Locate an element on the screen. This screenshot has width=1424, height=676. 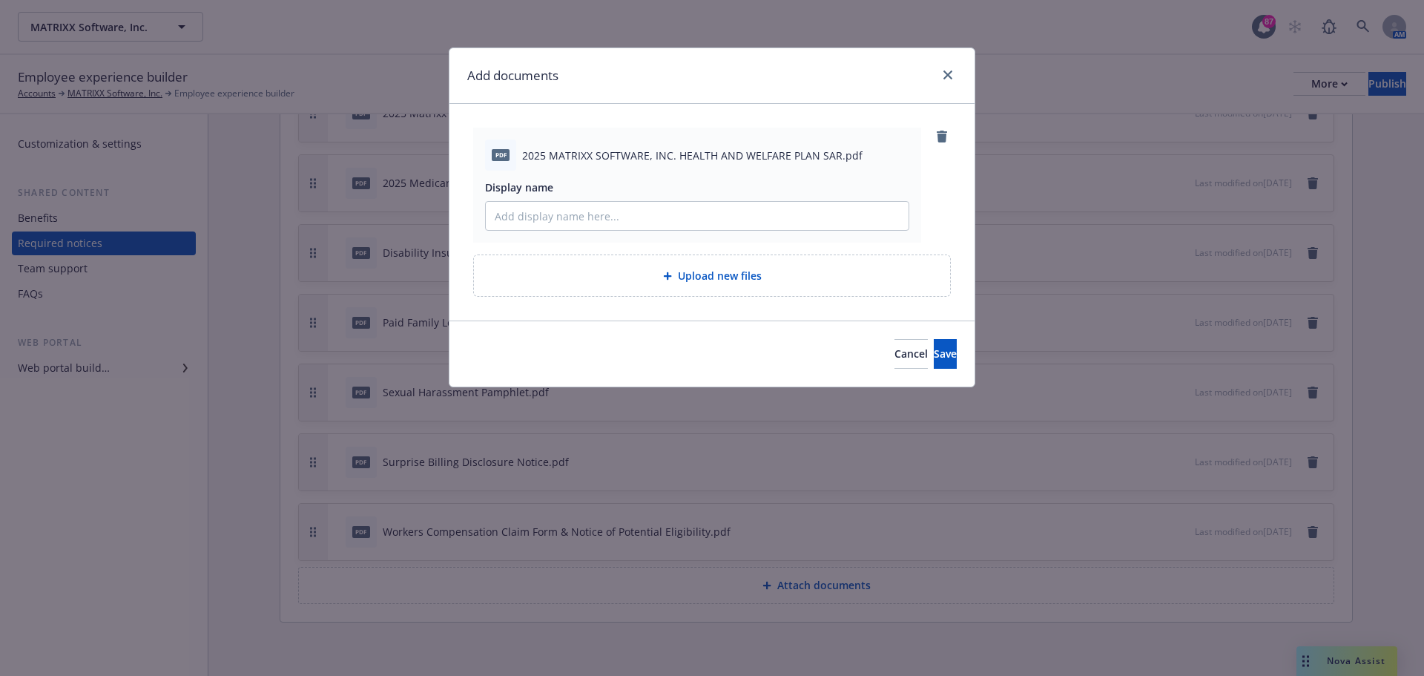
a: close is located at coordinates (948, 75).